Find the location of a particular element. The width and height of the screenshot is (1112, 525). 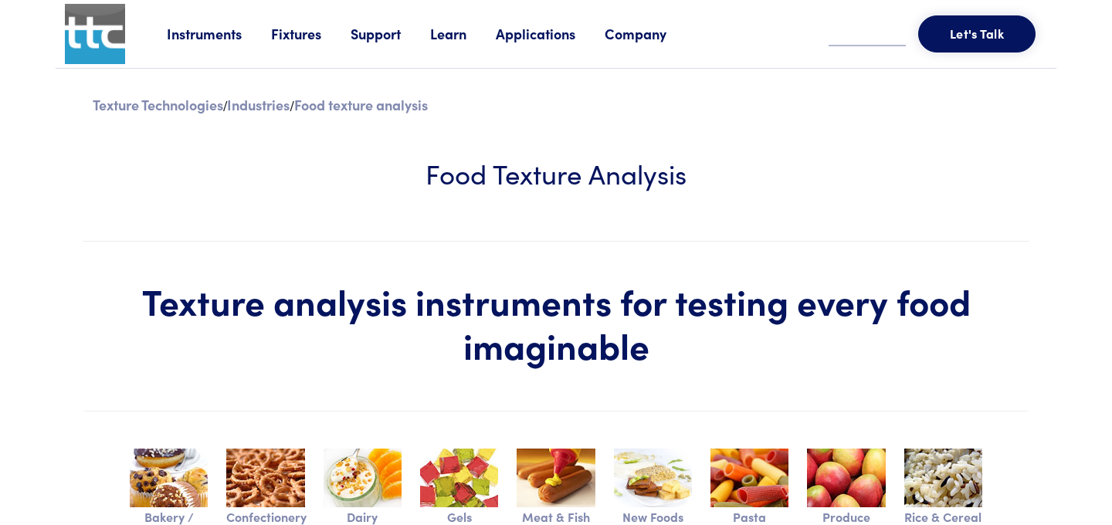

img: rice-cereal.jpg is located at coordinates (943, 478).